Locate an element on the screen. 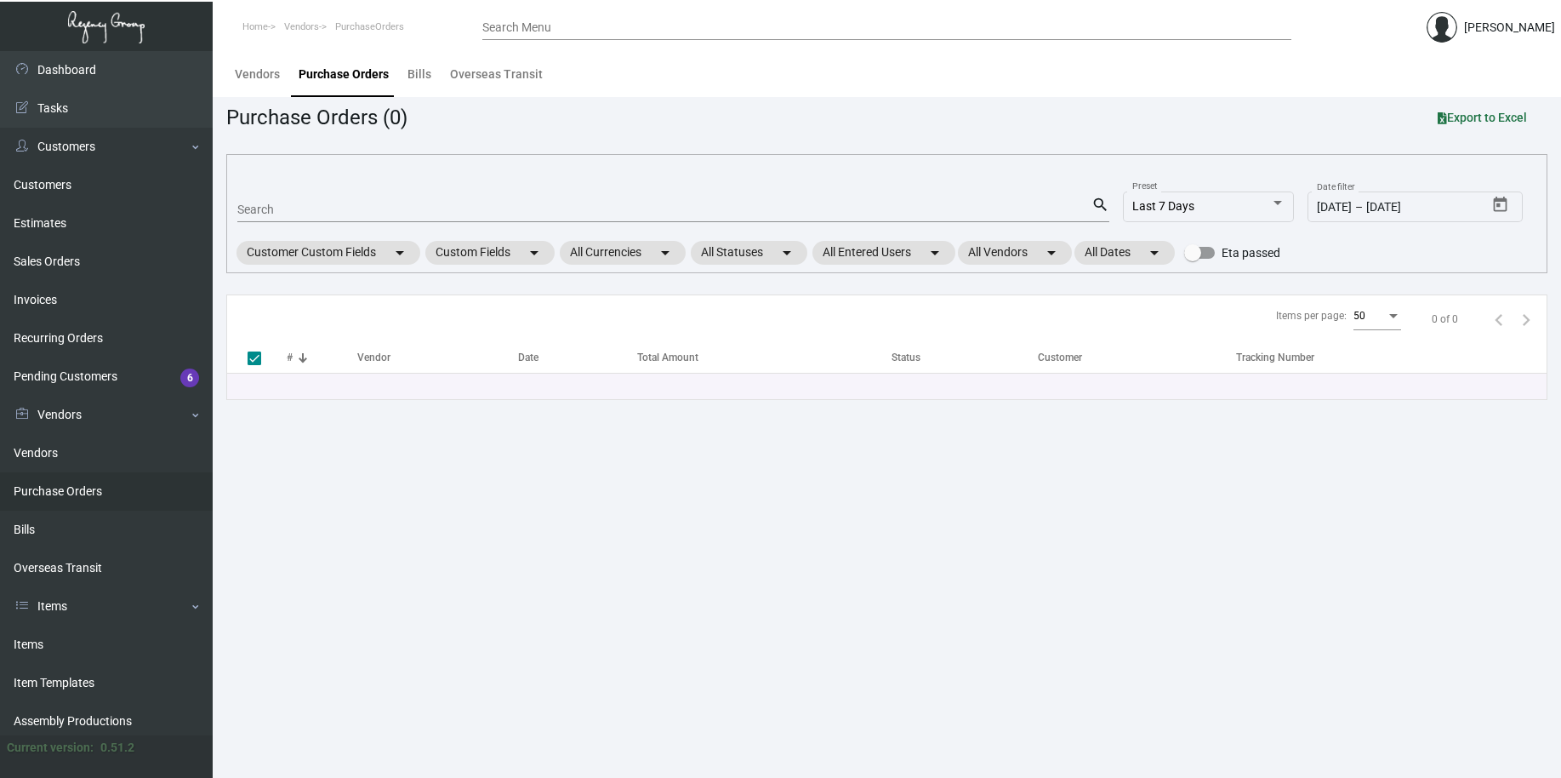 This screenshot has height=778, width=1561. mat-chip: All Currencies is located at coordinates (623, 253).